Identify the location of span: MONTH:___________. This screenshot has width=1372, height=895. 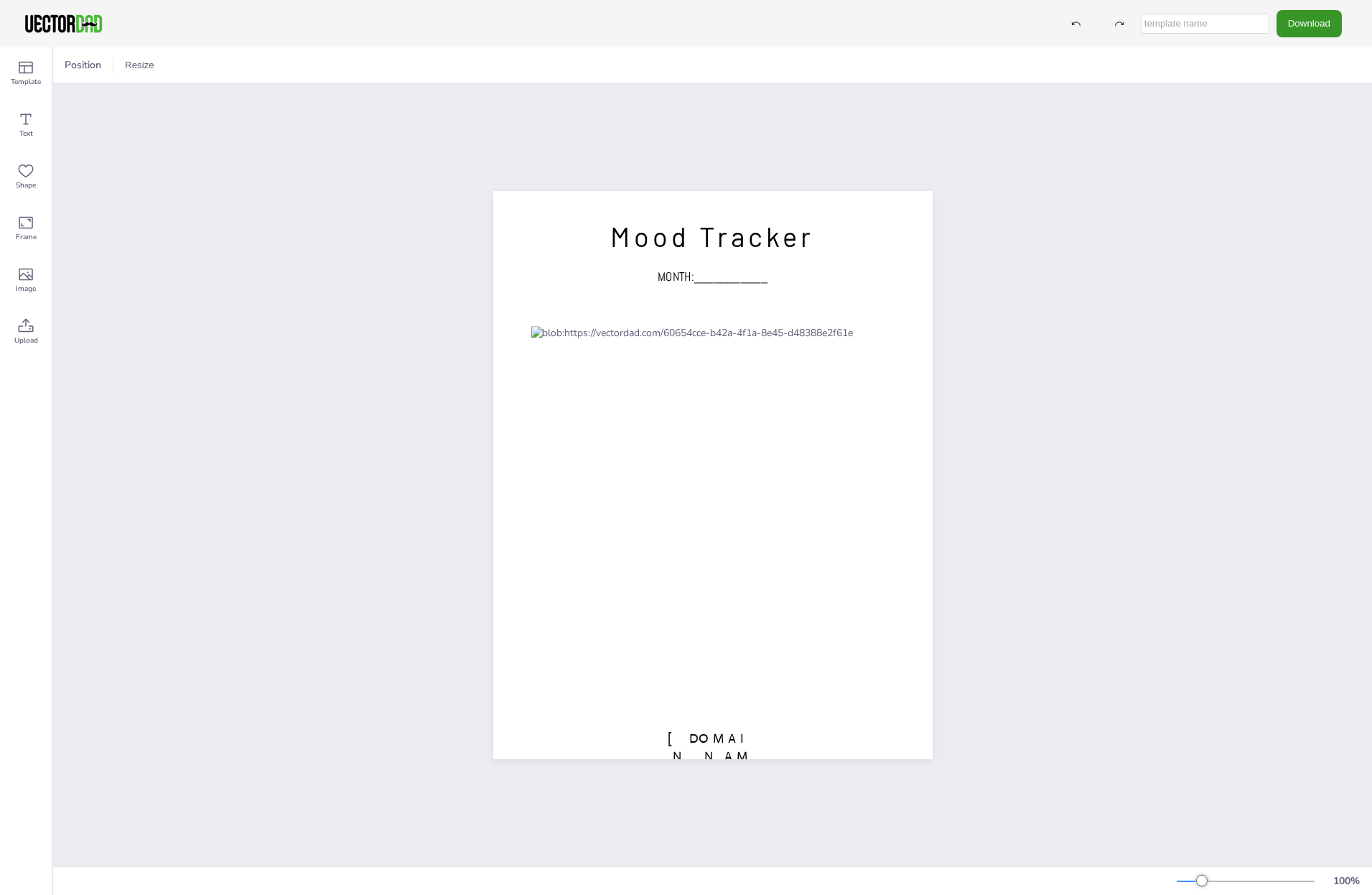
(712, 276).